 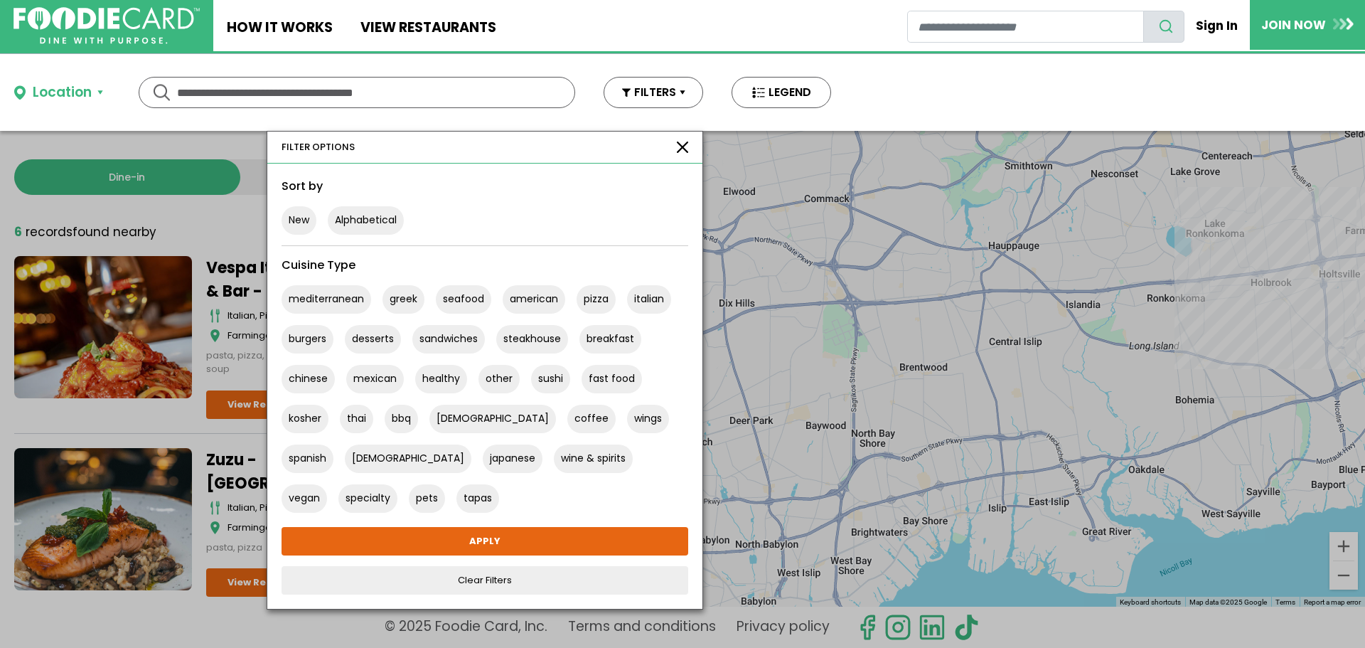 What do you see at coordinates (611, 379) in the screenshot?
I see `button: fast food` at bounding box center [611, 379].